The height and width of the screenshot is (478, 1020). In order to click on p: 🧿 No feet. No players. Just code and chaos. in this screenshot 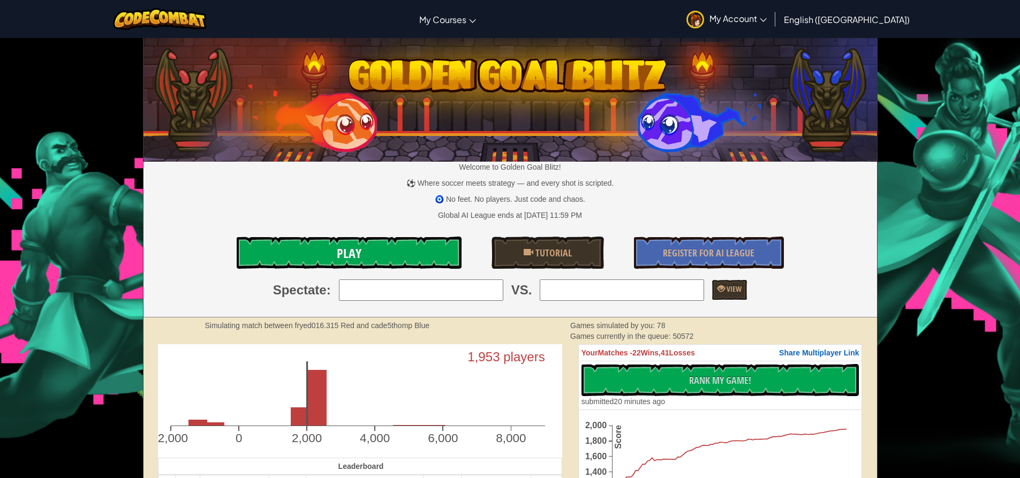, I will do `click(510, 199)`.